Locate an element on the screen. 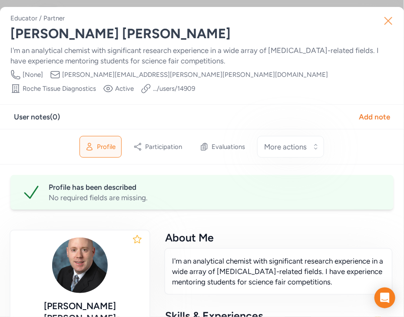  div: Educator / Partner is located at coordinates (37, 18).